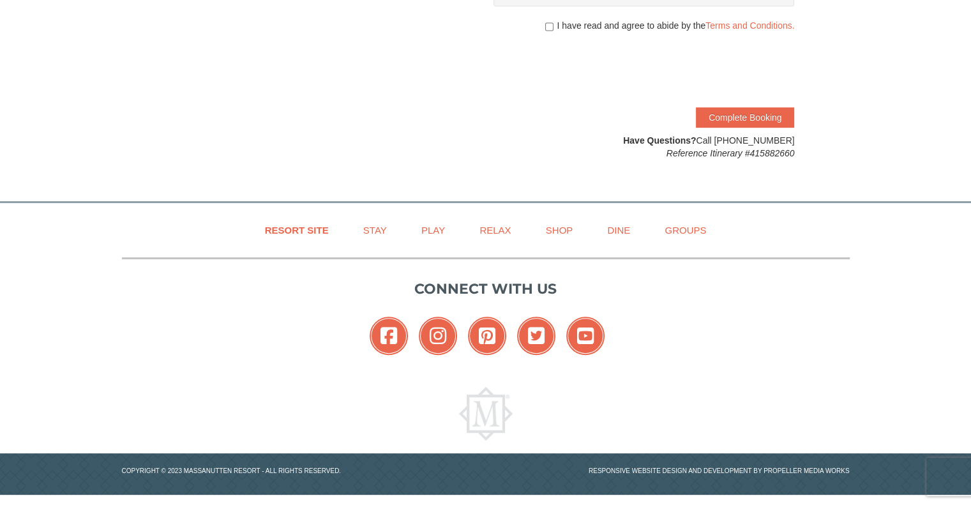 The width and height of the screenshot is (971, 505). Describe the element at coordinates (375, 230) in the screenshot. I see `a: Stay` at that location.